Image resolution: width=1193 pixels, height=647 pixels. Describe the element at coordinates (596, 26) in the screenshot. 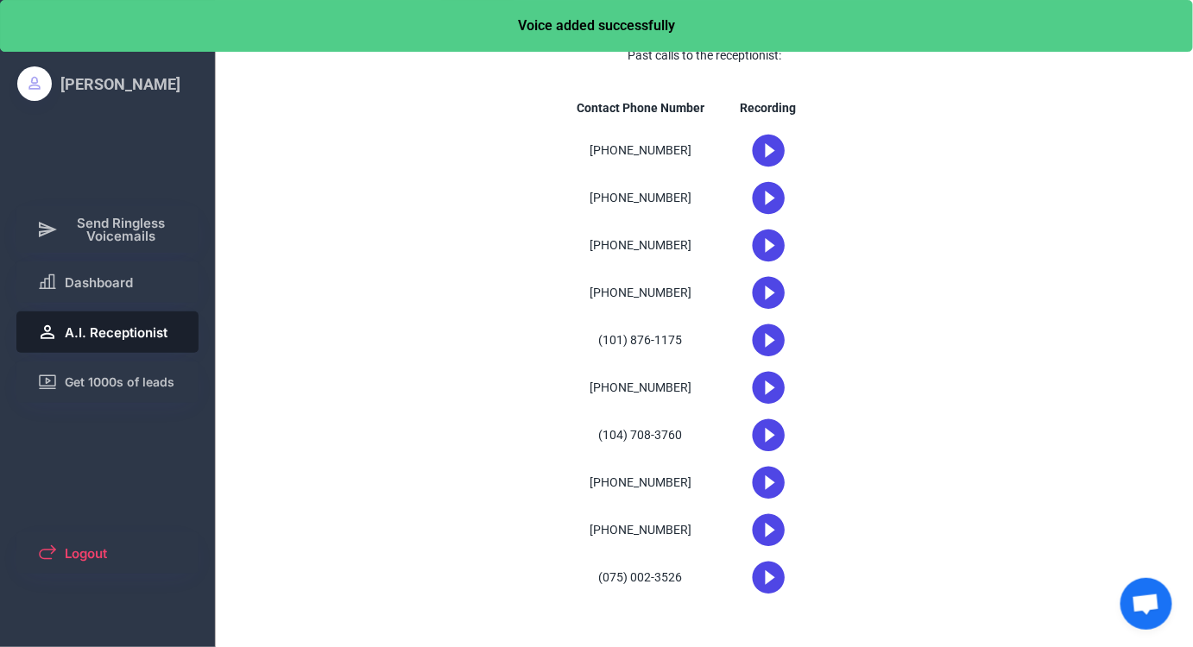

I see `div: Voice added successfully` at that location.